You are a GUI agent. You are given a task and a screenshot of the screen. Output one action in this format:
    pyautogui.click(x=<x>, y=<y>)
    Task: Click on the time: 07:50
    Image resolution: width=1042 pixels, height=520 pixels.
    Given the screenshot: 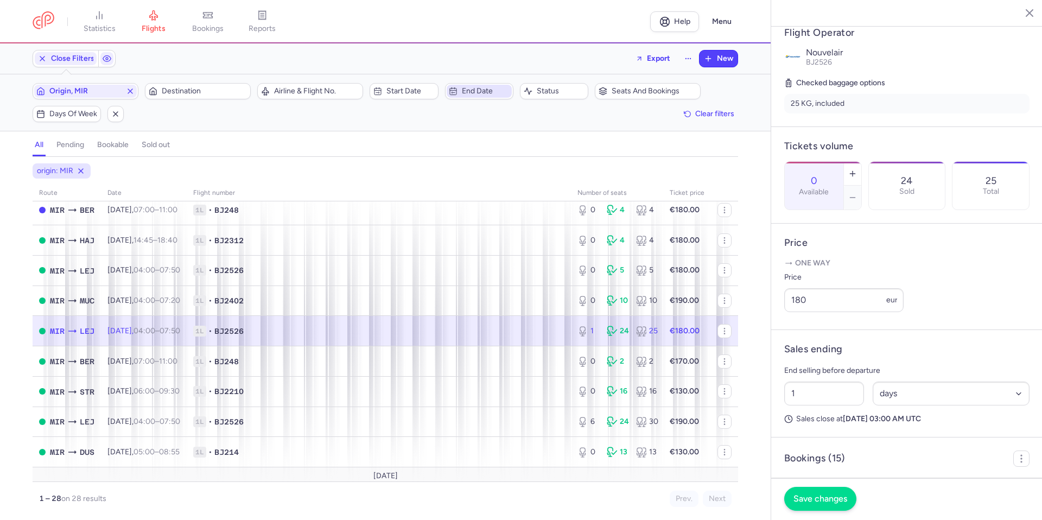 What is the action you would take?
    pyautogui.click(x=170, y=270)
    